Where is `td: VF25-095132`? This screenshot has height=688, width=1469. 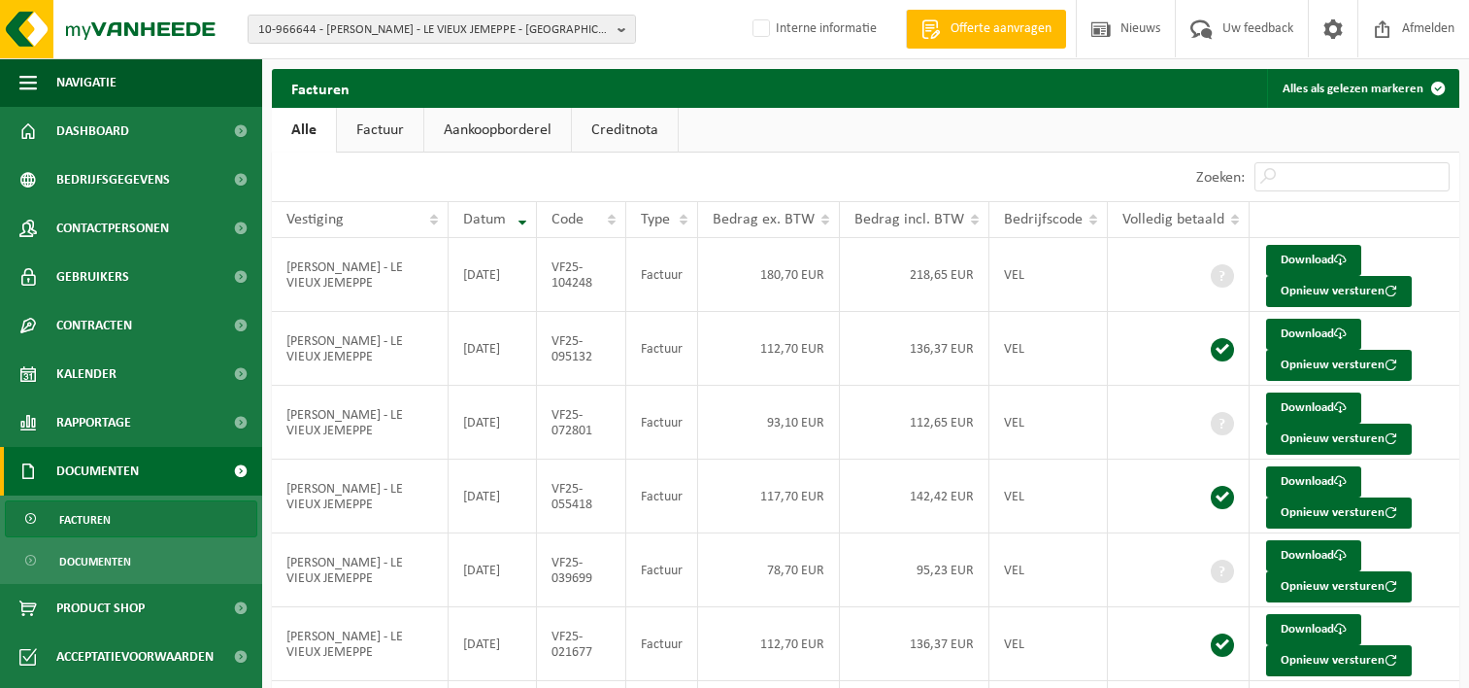
td: VF25-095132 is located at coordinates (582, 349).